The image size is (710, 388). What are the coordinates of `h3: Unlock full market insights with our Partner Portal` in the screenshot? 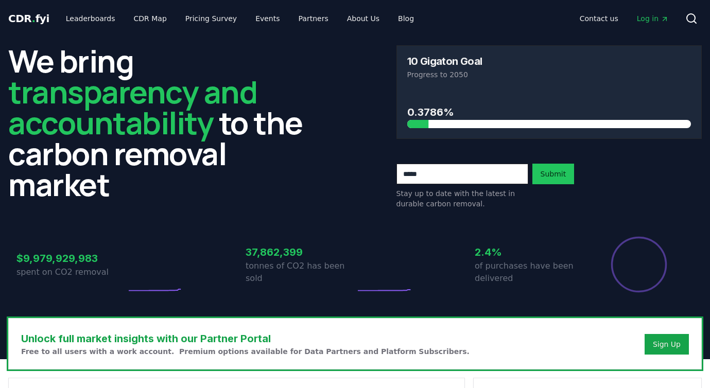 It's located at (245, 339).